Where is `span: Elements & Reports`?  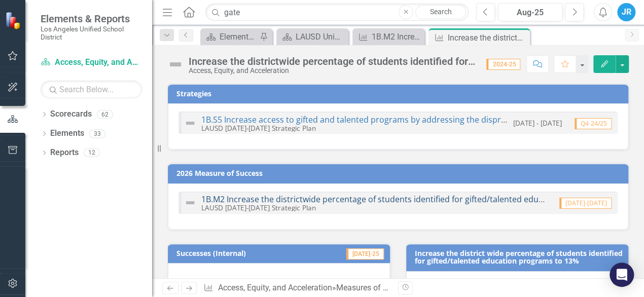
span: Elements & Reports is located at coordinates (91, 19).